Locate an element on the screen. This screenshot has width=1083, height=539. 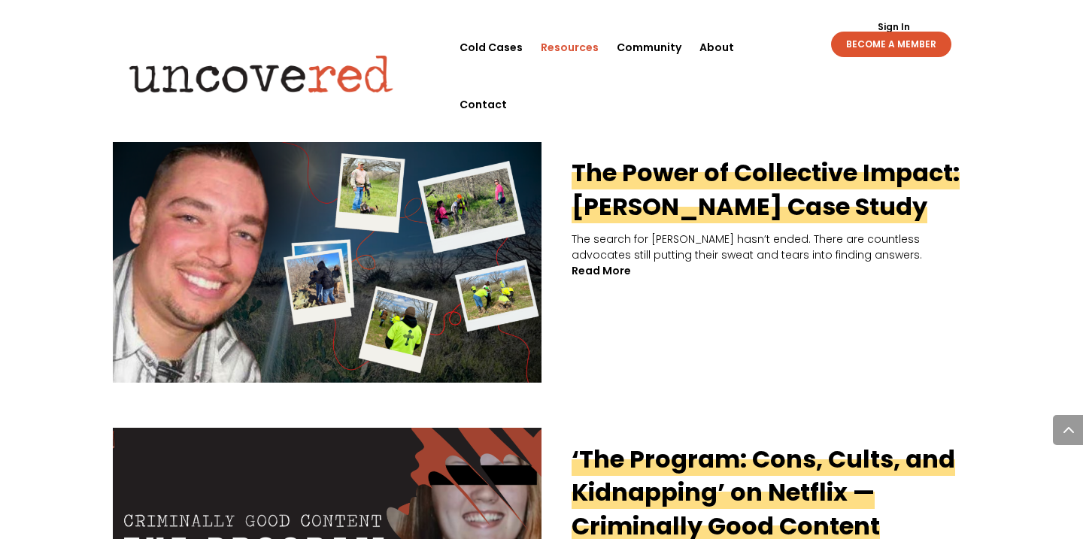
img: Uncovered logo is located at coordinates (261, 74).